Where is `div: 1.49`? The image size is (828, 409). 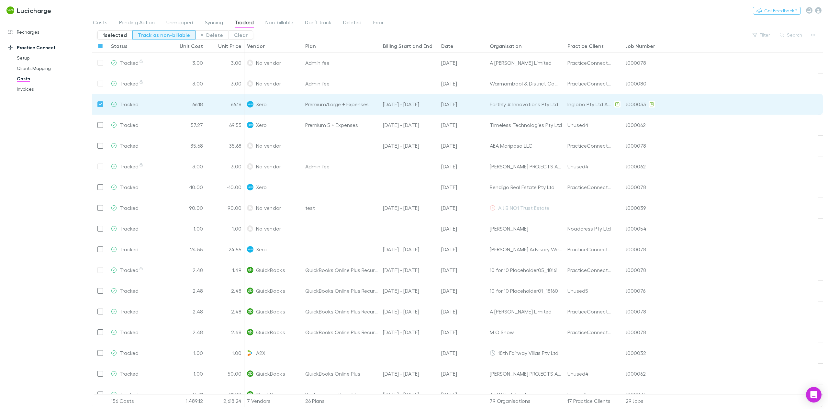
div: 1.49 is located at coordinates (225, 270).